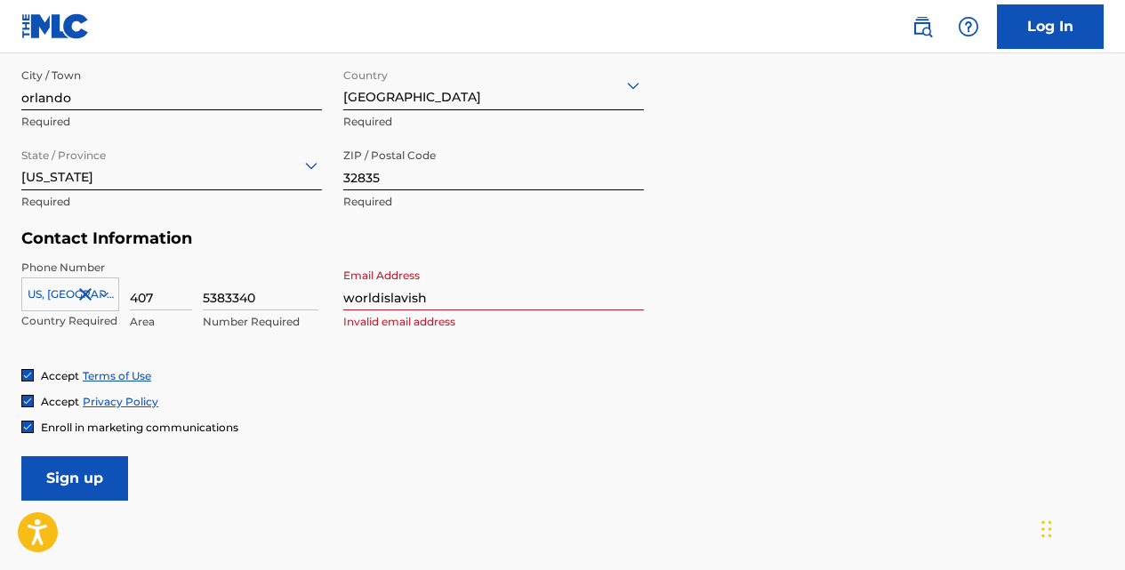 This screenshot has width=1125, height=570. I want to click on h5: Contact Information, so click(333, 238).